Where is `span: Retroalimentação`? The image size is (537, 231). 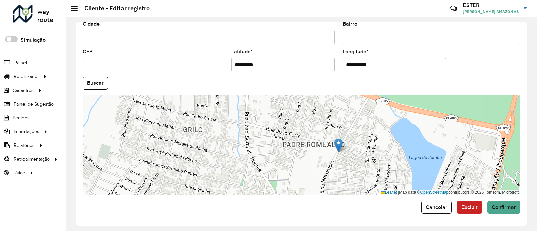
span: Retroalimentação is located at coordinates (32, 159).